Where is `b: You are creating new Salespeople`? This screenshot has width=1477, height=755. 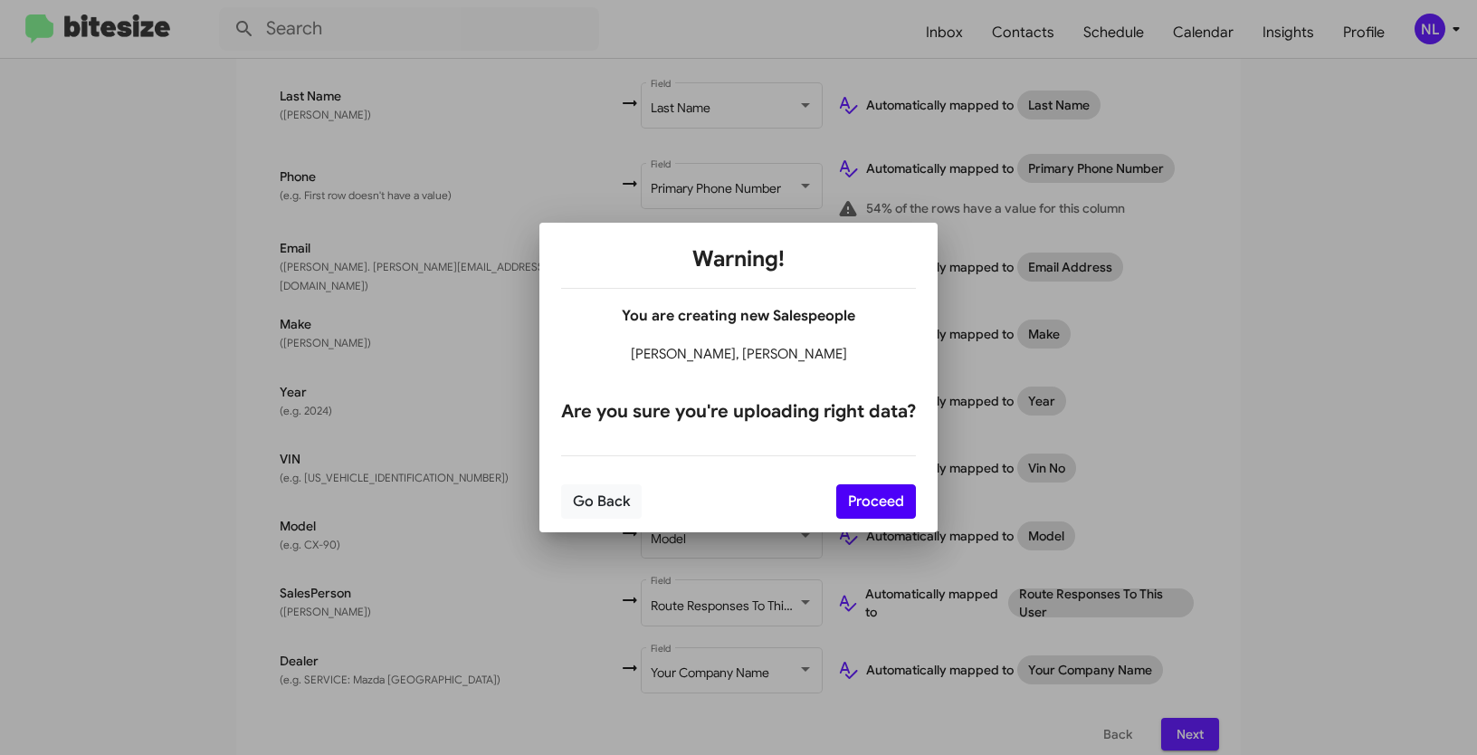 b: You are creating new Salespeople is located at coordinates (738, 316).